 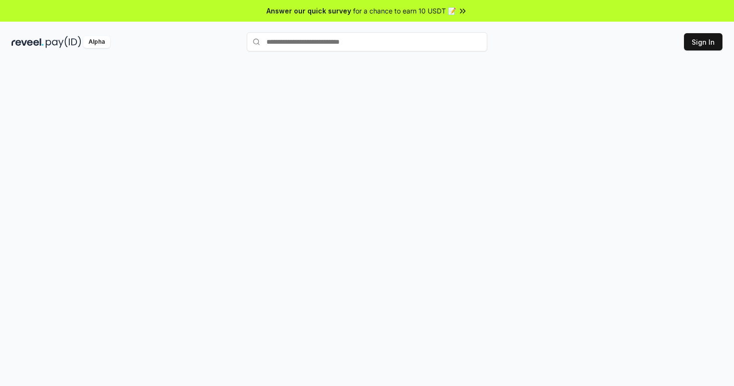 What do you see at coordinates (64, 42) in the screenshot?
I see `img: pay_id` at bounding box center [64, 42].